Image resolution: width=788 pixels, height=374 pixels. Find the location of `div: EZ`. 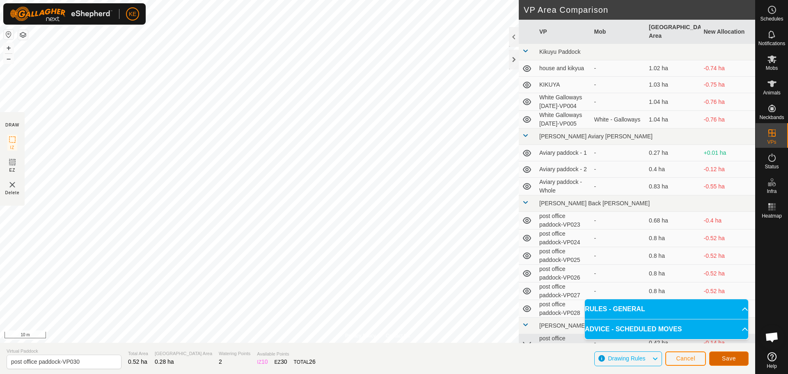

div: EZ is located at coordinates (281, 361).